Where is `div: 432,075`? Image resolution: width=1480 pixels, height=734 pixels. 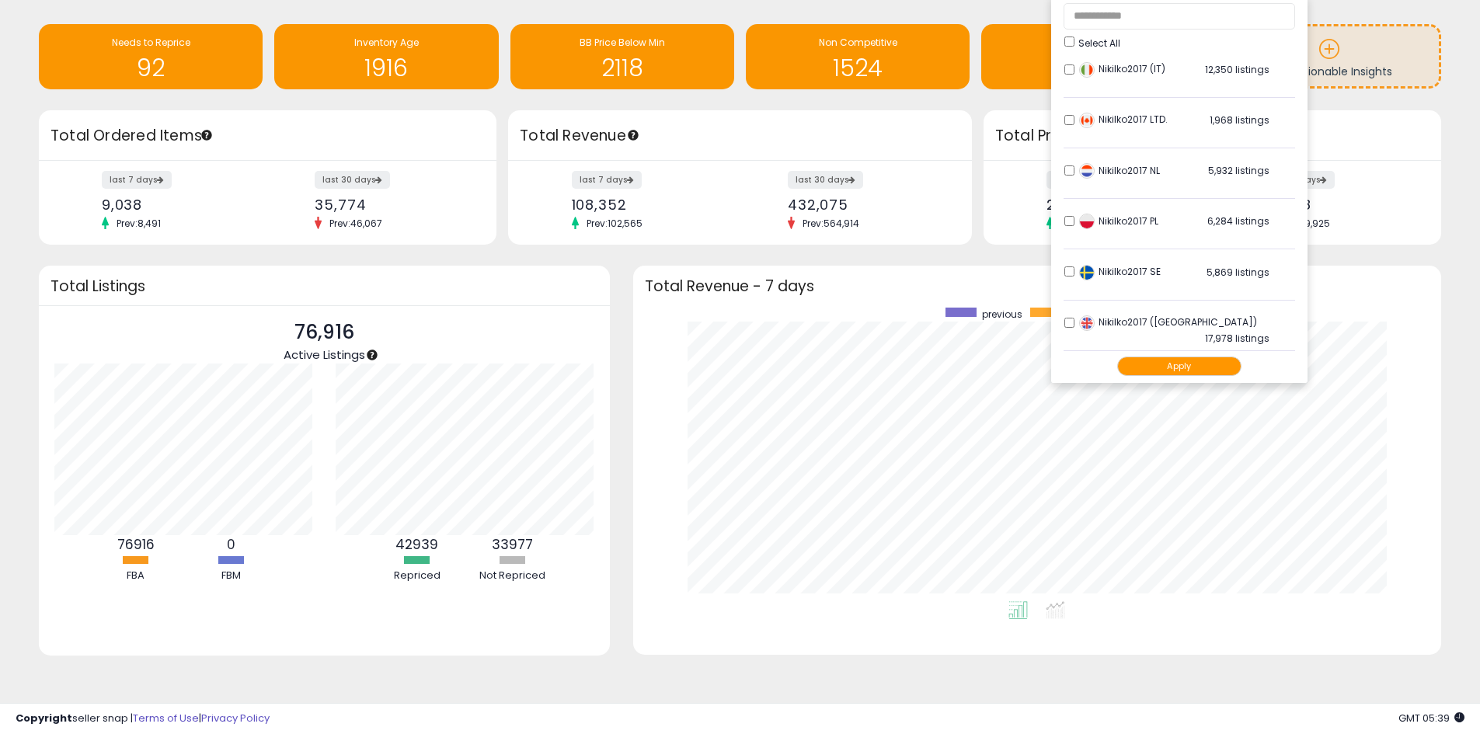 div: 432,075 is located at coordinates (866, 204).